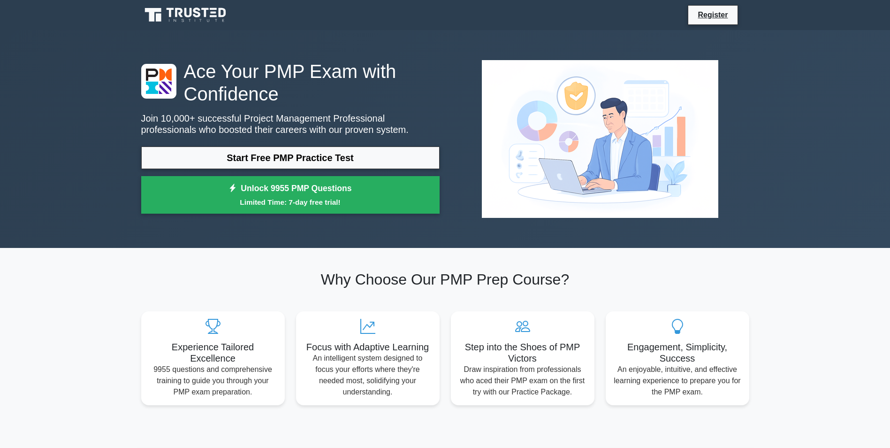 The image size is (890, 448). I want to click on a: Start Free PMP Practice Test, so click(291, 158).